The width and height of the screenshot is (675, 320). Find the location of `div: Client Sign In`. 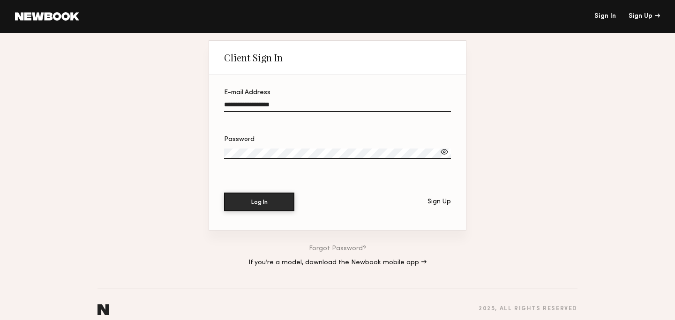

div: Client Sign In is located at coordinates (253, 58).